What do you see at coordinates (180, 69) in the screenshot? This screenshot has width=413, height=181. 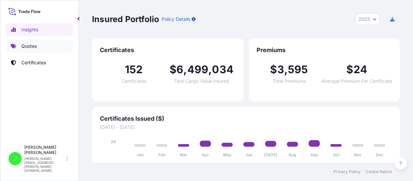 I see `span: 6` at bounding box center [180, 69].